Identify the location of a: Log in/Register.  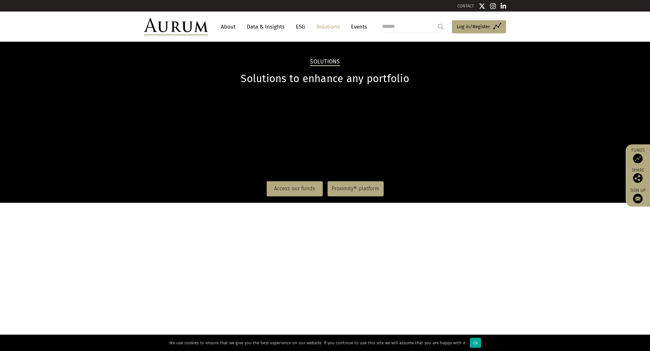
(479, 27).